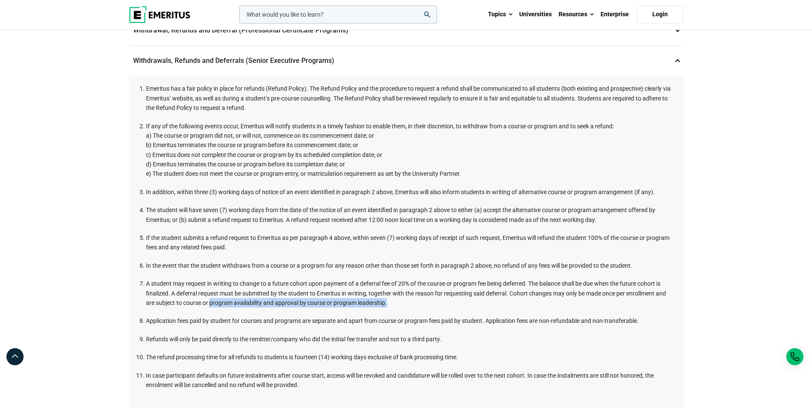 This screenshot has height=408, width=812. I want to click on span: c) Emeritus does not complete the course or program by its scheduled completion date; or, so click(264, 155).